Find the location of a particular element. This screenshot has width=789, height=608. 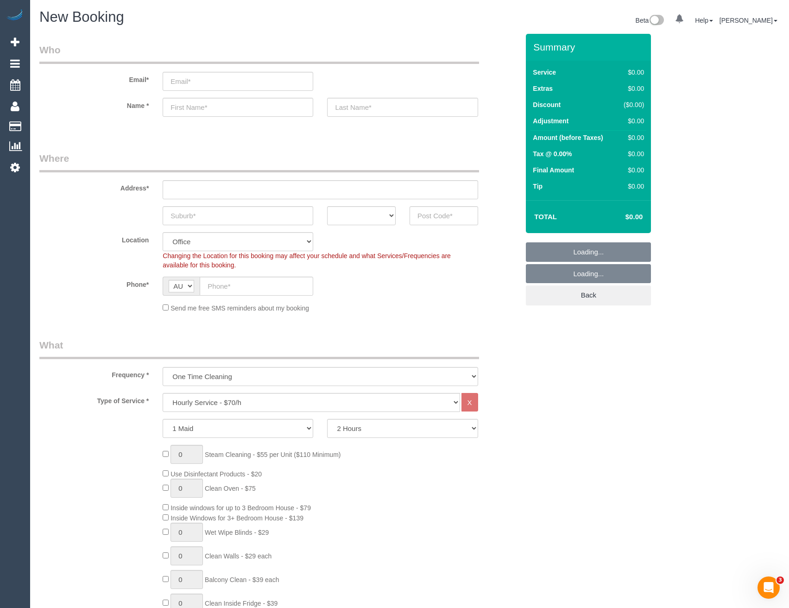

label: Frequency * is located at coordinates (94, 373).